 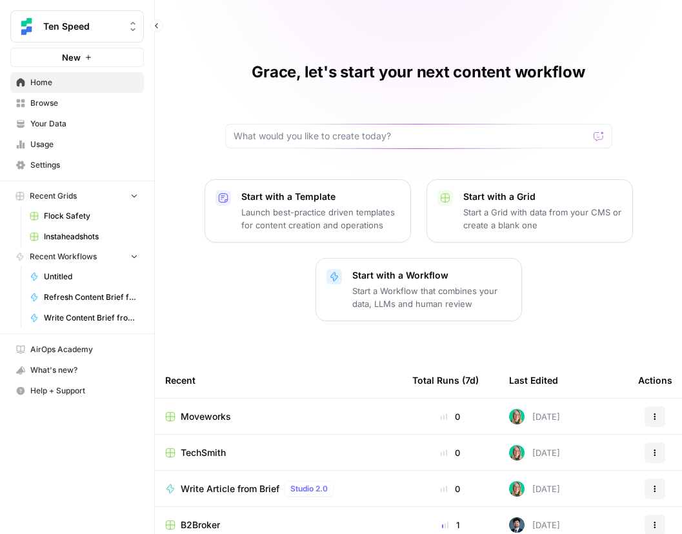 What do you see at coordinates (278, 453) in the screenshot?
I see `a: TechSmith` at bounding box center [278, 453].